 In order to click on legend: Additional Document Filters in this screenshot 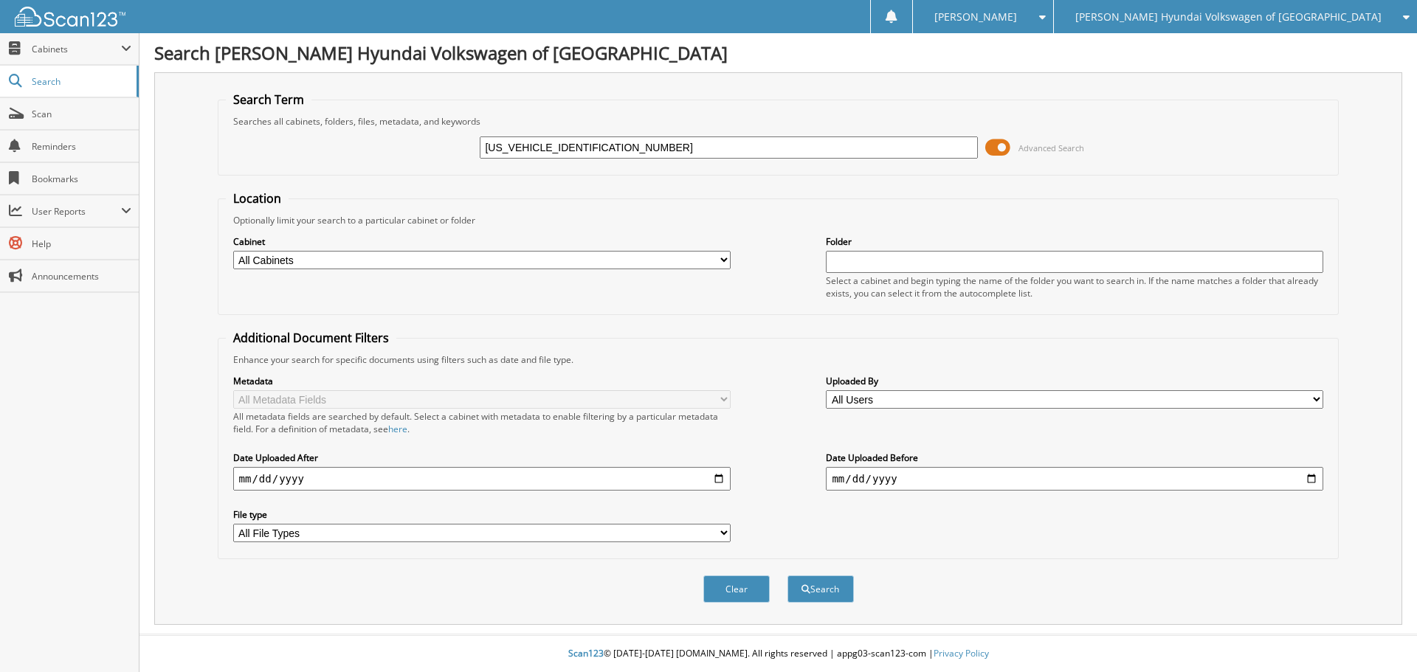, I will do `click(311, 338)`.